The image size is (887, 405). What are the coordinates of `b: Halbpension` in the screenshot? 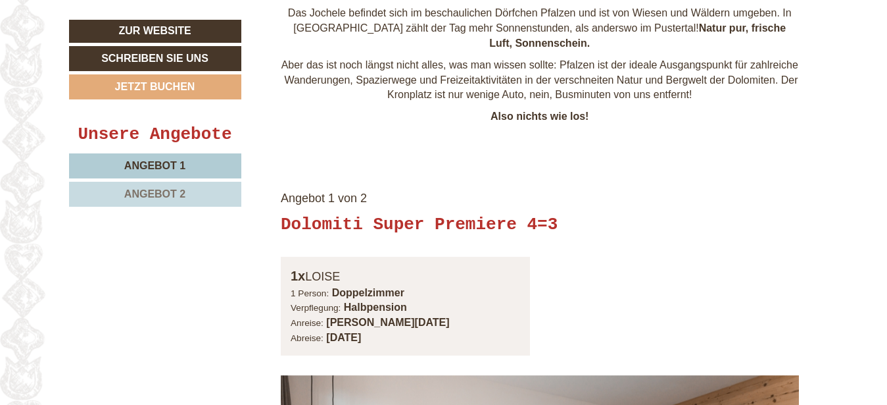 It's located at (376, 307).